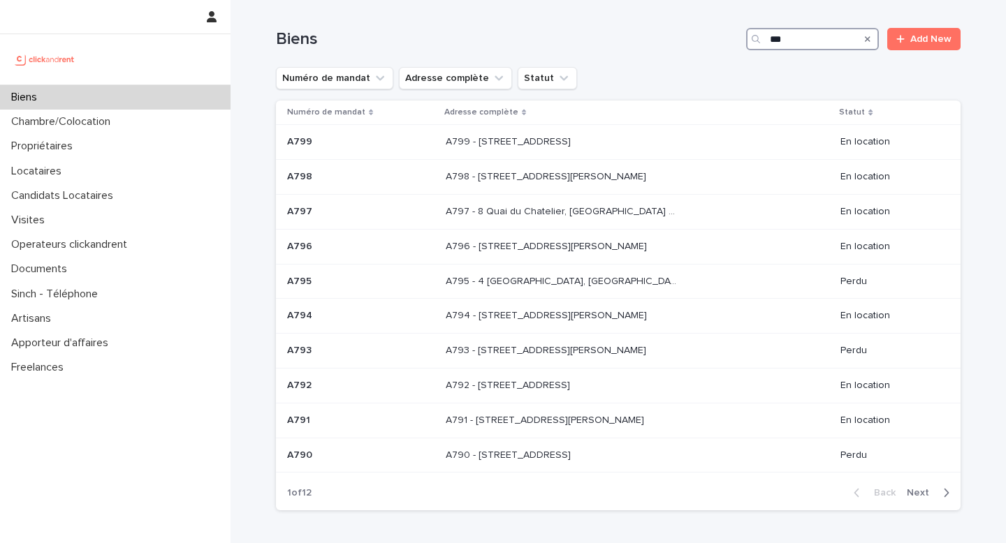 This screenshot has width=1006, height=543. Describe the element at coordinates (72, 244) in the screenshot. I see `p: Operateurs clickandrent` at that location.